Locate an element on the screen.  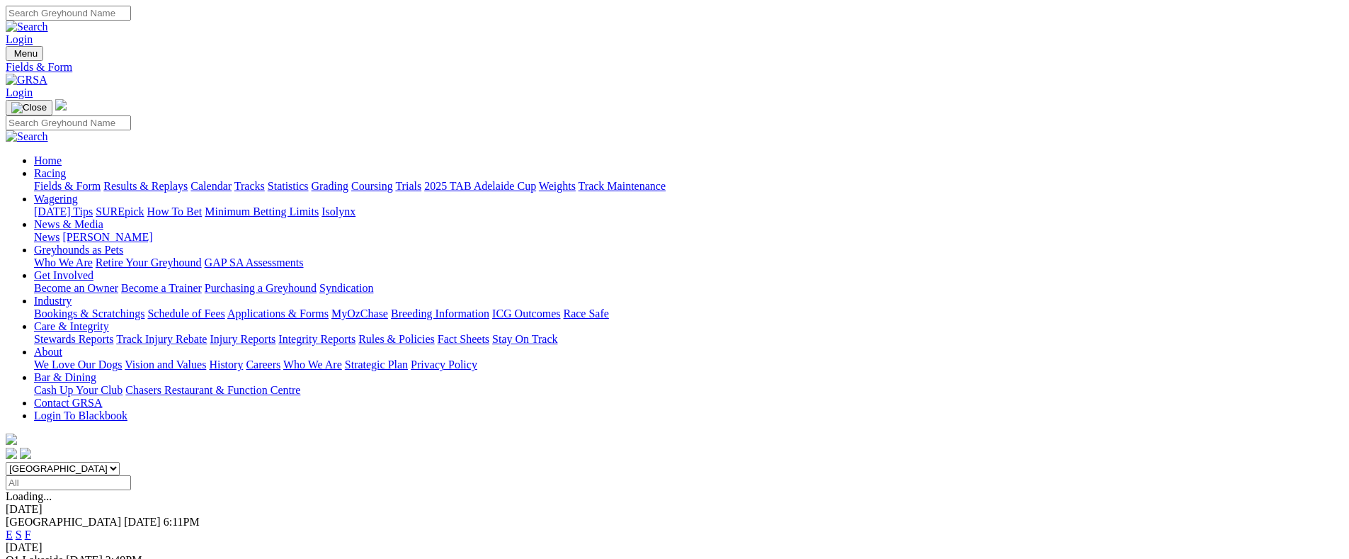
a: Contact GRSA is located at coordinates (68, 402).